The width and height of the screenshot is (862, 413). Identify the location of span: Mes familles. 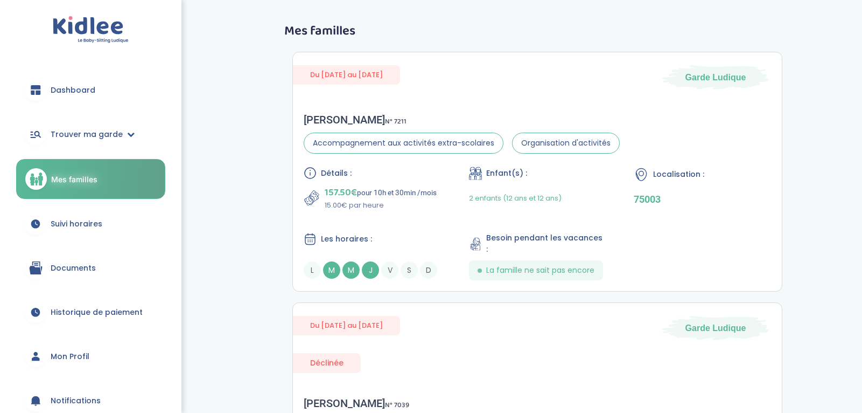
(74, 179).